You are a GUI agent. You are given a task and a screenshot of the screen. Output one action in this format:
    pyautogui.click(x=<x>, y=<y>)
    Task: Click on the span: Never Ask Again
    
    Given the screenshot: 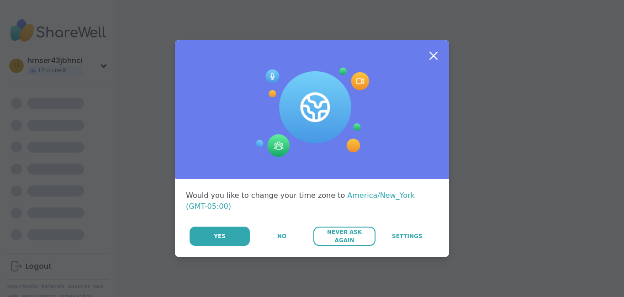 What is the action you would take?
    pyautogui.click(x=344, y=236)
    